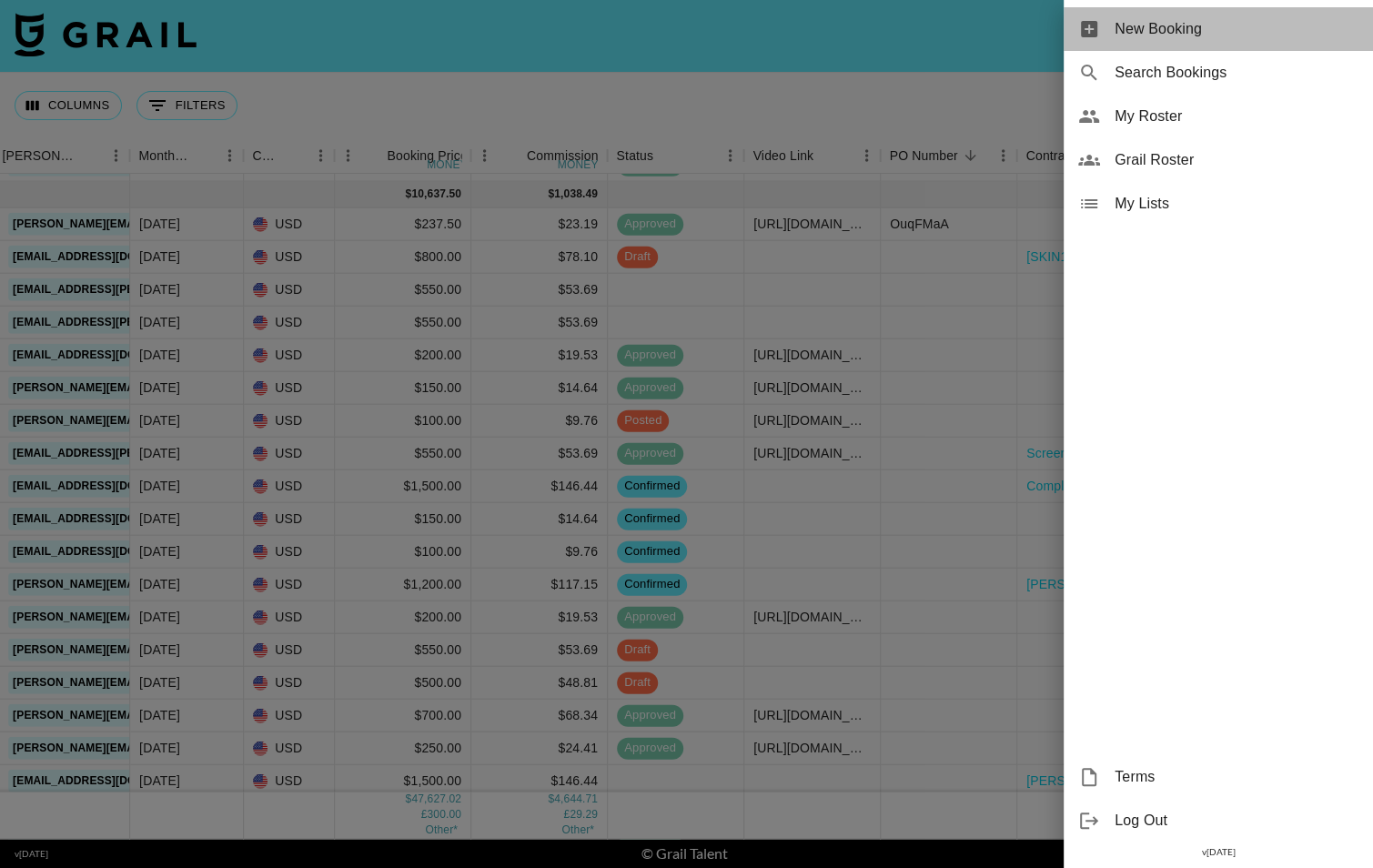 Image resolution: width=1373 pixels, height=868 pixels. What do you see at coordinates (1219, 821) in the screenshot?
I see `div: Log Out` at bounding box center [1219, 821].